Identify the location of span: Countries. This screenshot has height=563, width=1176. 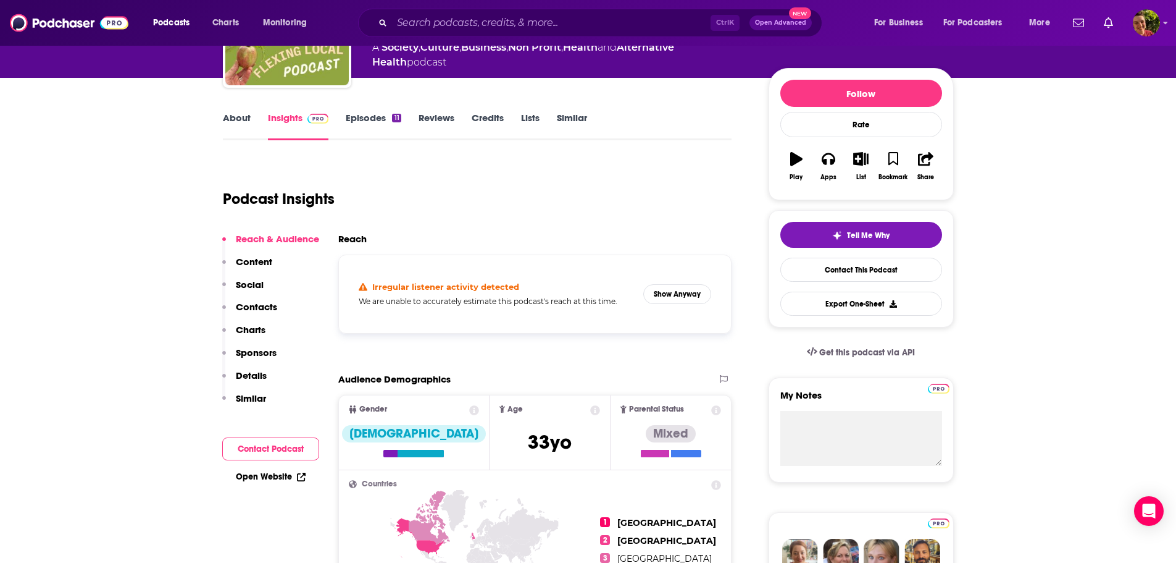
(379, 483).